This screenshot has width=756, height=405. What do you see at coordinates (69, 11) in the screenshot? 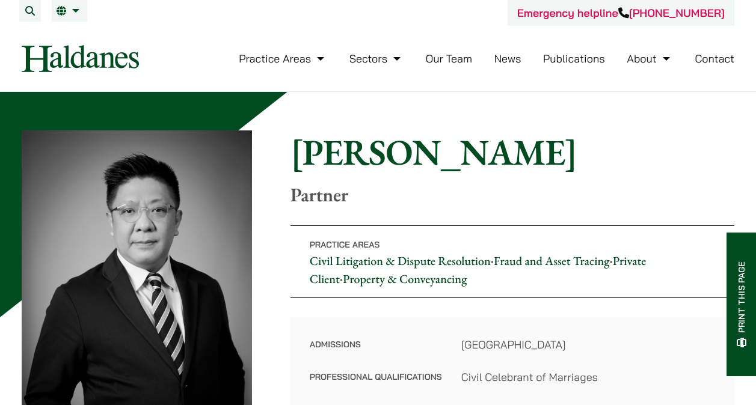
I see `a: EN` at bounding box center [69, 11].